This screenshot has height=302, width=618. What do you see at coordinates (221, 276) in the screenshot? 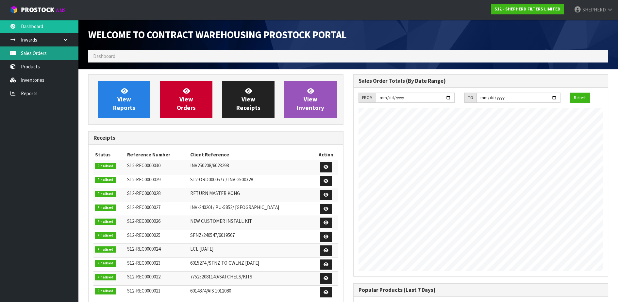
I see `span: 775252081140/SATCHELS/KITS` at bounding box center [221, 276].